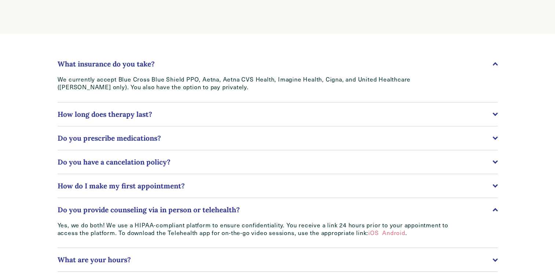 The width and height of the screenshot is (555, 274). Describe the element at coordinates (278, 186) in the screenshot. I see `button: How do I make my first appointment?` at that location.